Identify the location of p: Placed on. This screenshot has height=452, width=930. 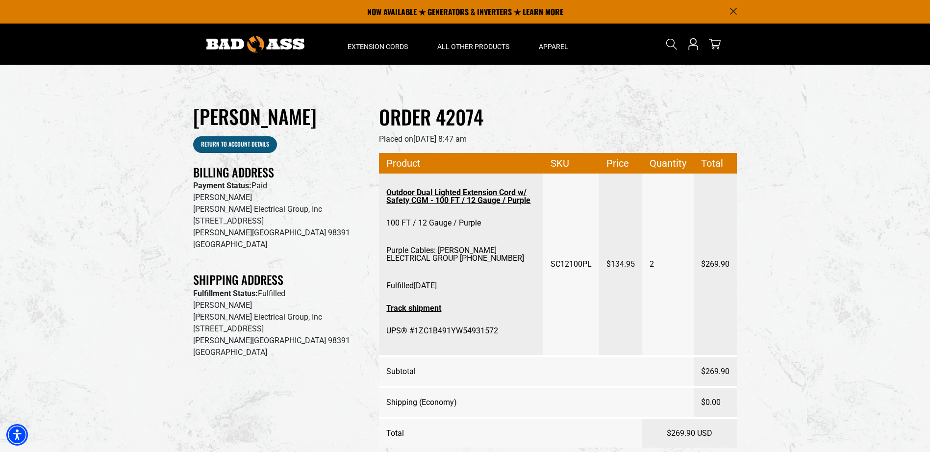
(558, 139).